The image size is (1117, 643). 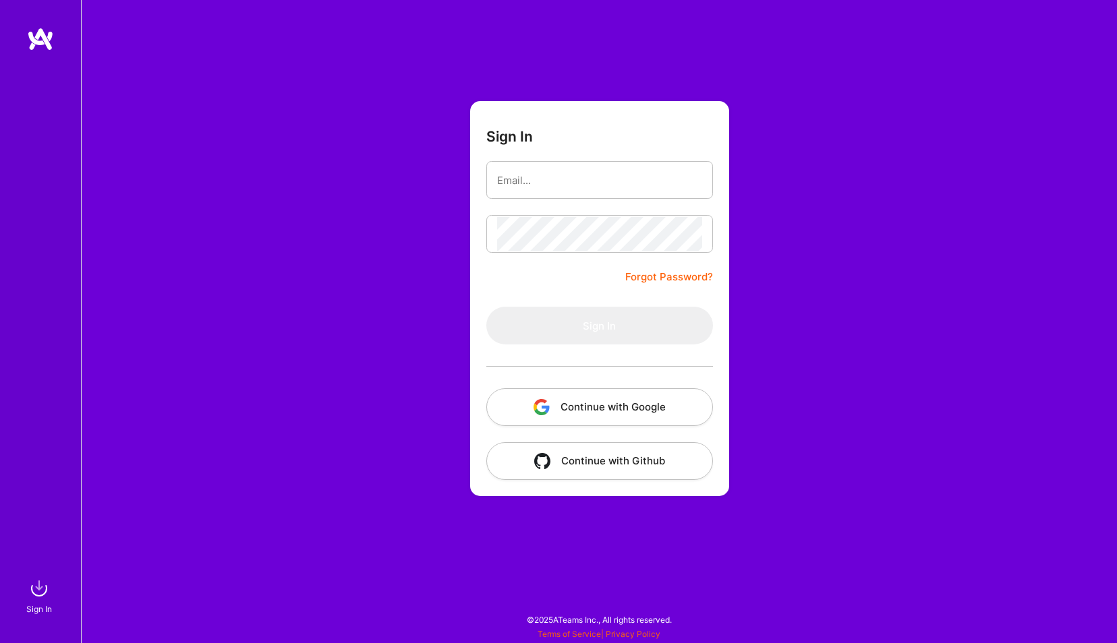 I want to click on img: sign in, so click(x=39, y=589).